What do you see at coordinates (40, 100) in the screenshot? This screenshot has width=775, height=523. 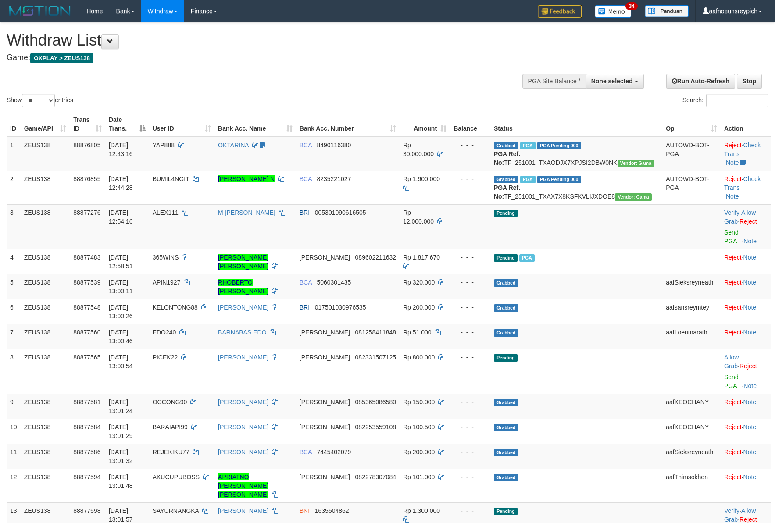 I see `label: Show entries` at bounding box center [40, 100].